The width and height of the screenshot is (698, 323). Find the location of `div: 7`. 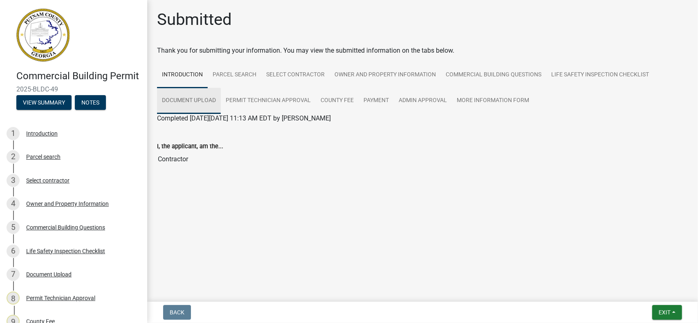

div: 7 is located at coordinates (13, 275).